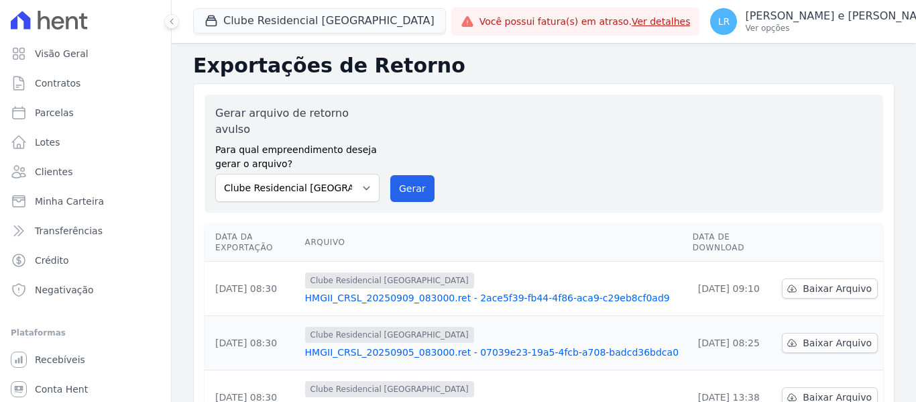 The height and width of the screenshot is (402, 916). I want to click on span: Lotes, so click(48, 142).